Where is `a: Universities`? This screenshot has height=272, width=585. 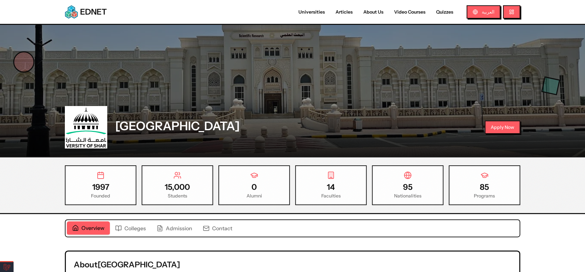 a: Universities is located at coordinates (312, 12).